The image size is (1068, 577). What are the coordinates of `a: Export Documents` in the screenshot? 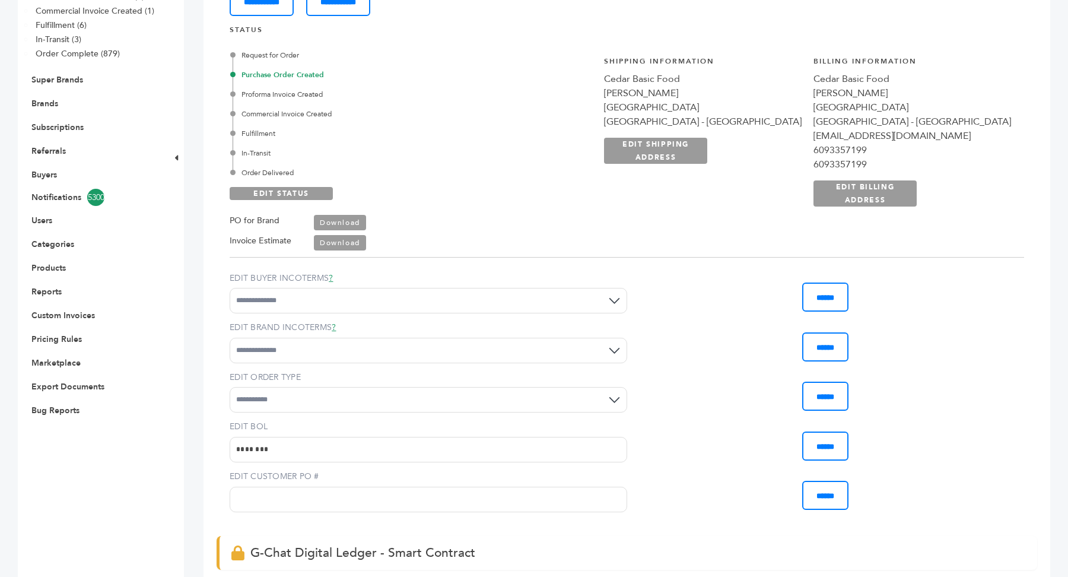 It's located at (68, 386).